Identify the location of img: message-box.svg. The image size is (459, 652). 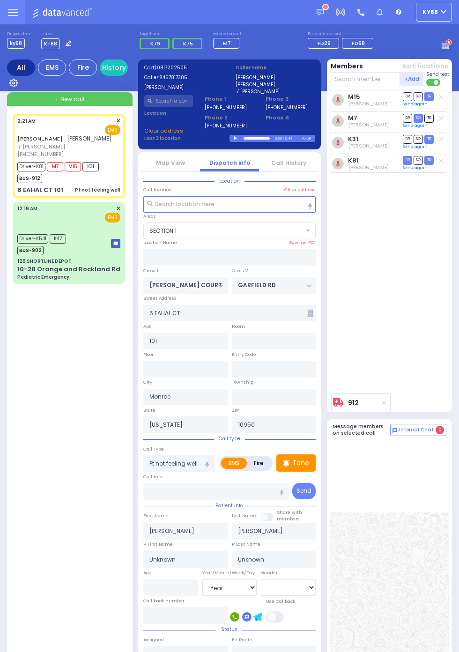
(116, 244).